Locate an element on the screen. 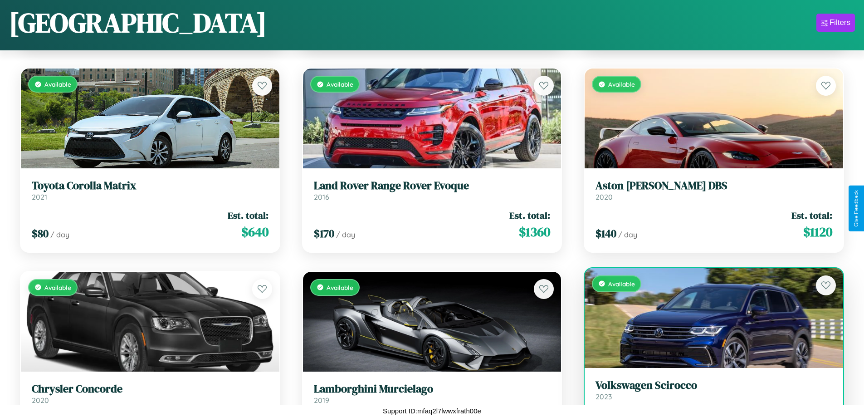  span: 2016 is located at coordinates (322, 197).